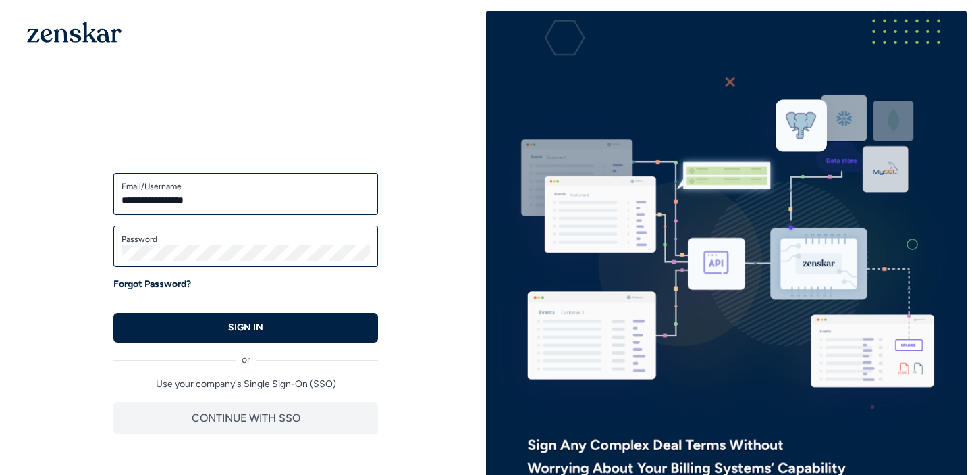 The width and height of the screenshot is (972, 475). I want to click on button: CONTINUE WITH SSO, so click(246, 418).